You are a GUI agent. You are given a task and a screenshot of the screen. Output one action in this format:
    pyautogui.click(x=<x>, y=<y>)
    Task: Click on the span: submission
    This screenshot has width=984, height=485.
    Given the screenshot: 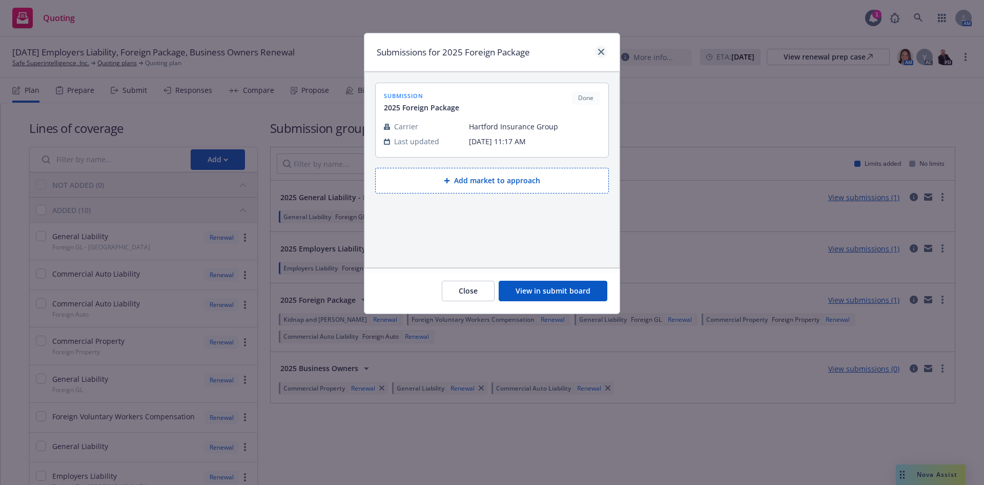 What is the action you would take?
    pyautogui.click(x=421, y=95)
    